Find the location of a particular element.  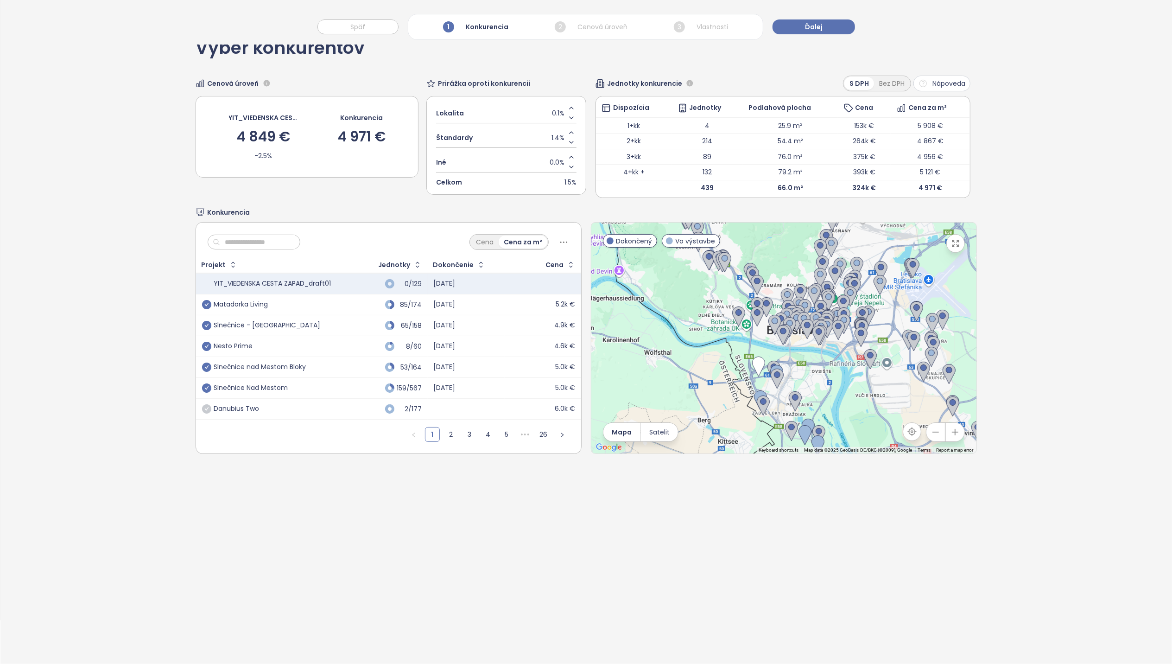

td: 79.2 m² is located at coordinates (790, 172).